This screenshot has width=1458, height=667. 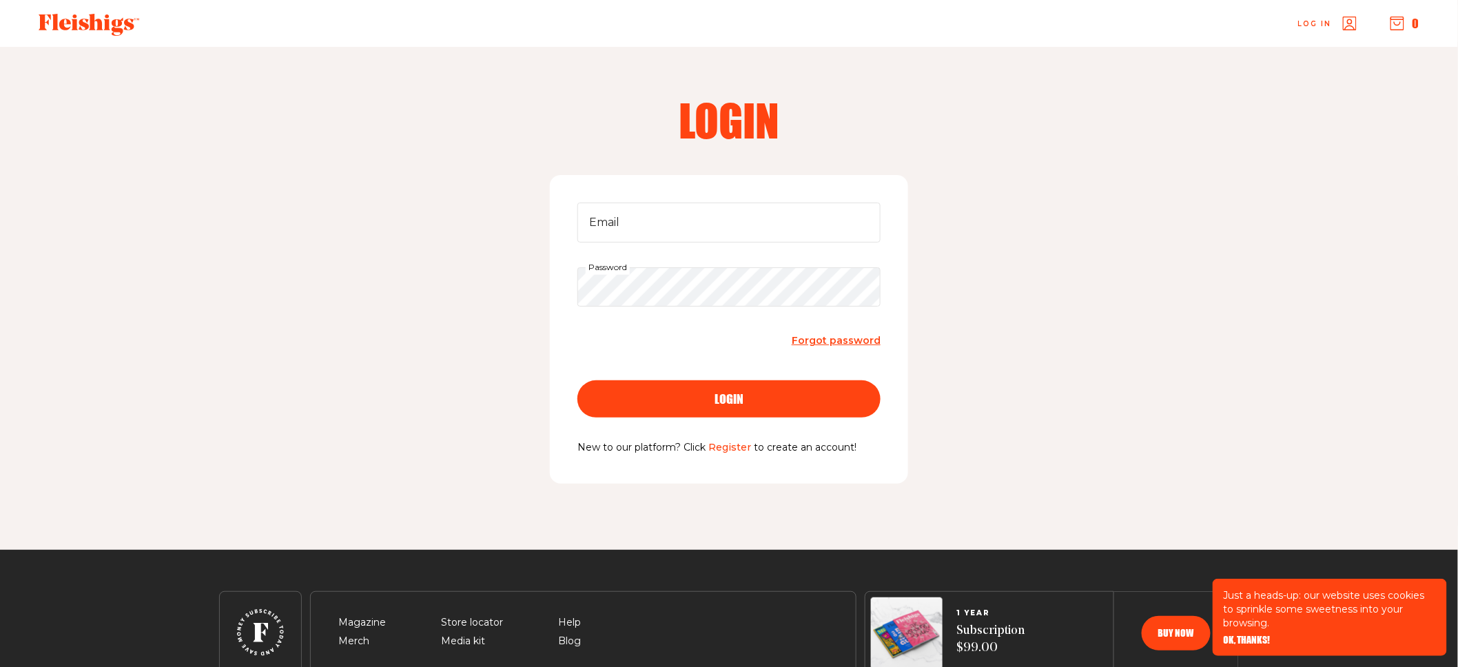 I want to click on a: Blog, so click(x=569, y=641).